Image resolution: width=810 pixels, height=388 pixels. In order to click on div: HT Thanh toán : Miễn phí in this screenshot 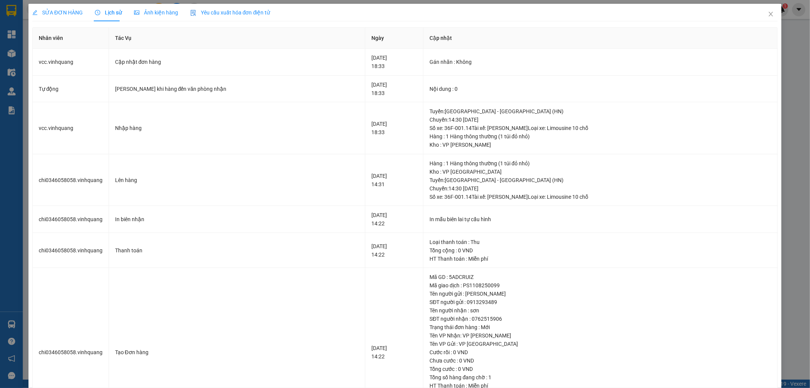, I will do `click(600, 259)`.